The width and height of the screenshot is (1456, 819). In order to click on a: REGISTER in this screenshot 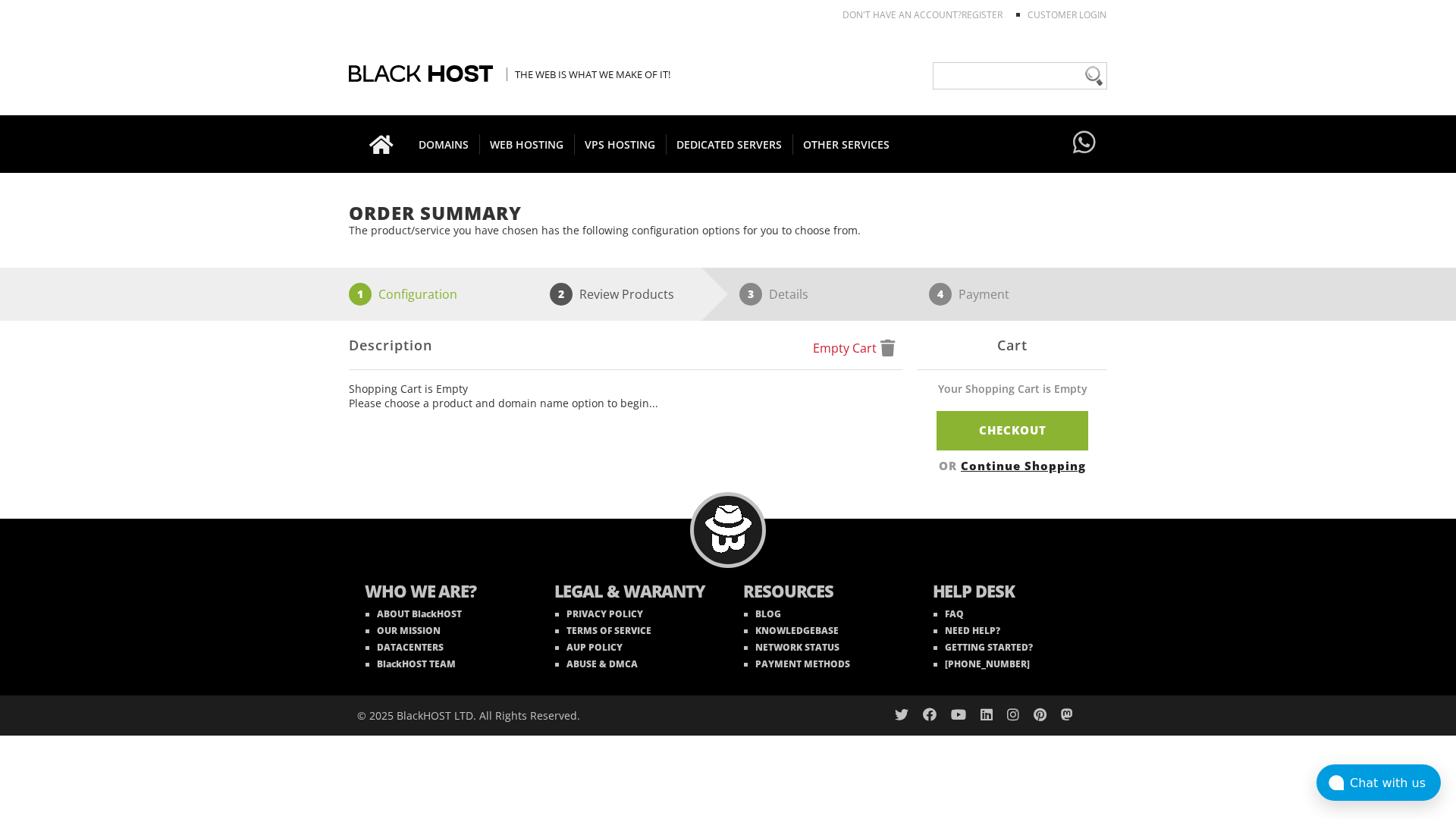, I will do `click(982, 15)`.